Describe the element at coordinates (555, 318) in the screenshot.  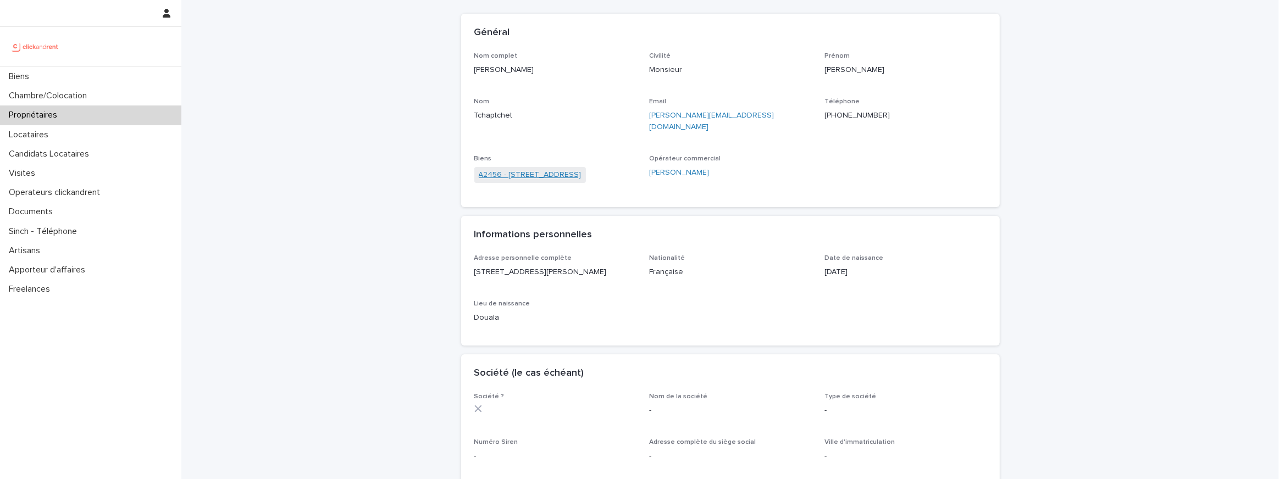
I see `p: Douala` at that location.